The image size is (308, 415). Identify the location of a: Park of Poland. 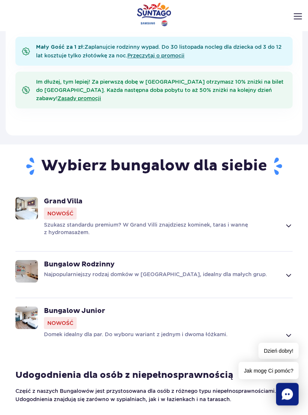
(154, 15).